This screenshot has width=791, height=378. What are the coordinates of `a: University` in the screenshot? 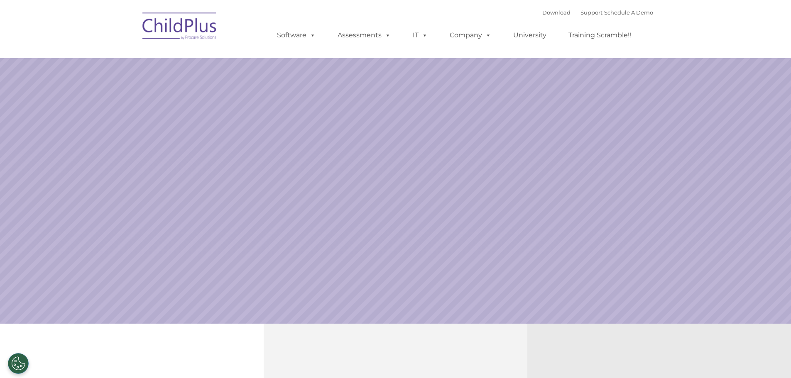 It's located at (530, 35).